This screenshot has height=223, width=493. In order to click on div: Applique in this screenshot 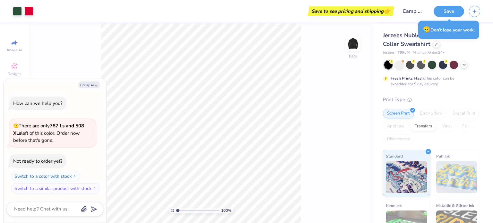, I will do `click(396, 127)`.